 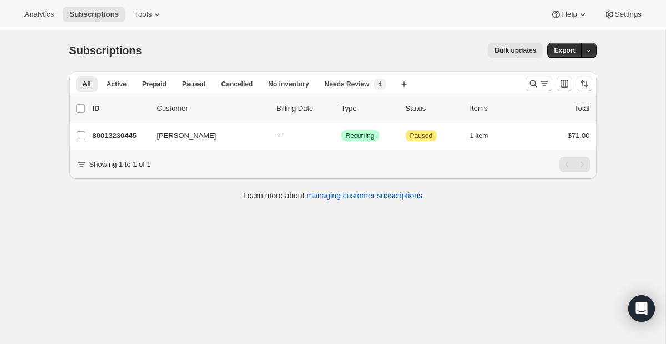 What do you see at coordinates (579, 135) in the screenshot?
I see `span: $71.00` at bounding box center [579, 135].